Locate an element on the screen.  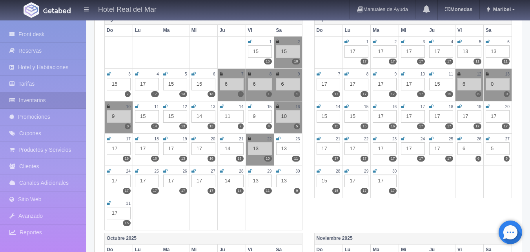
th: Sa is located at coordinates (498, 30).